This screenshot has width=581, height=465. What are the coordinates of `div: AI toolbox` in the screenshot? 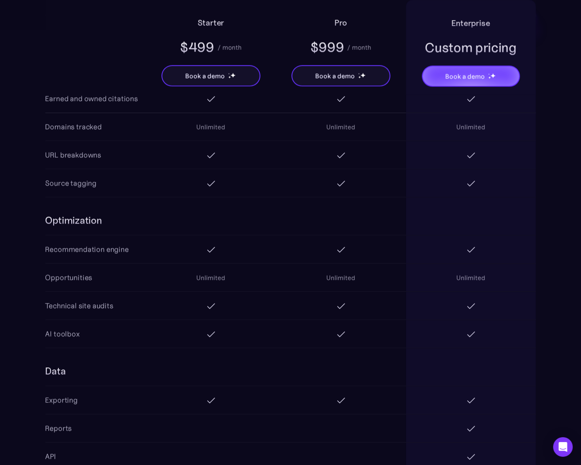 It's located at (63, 334).